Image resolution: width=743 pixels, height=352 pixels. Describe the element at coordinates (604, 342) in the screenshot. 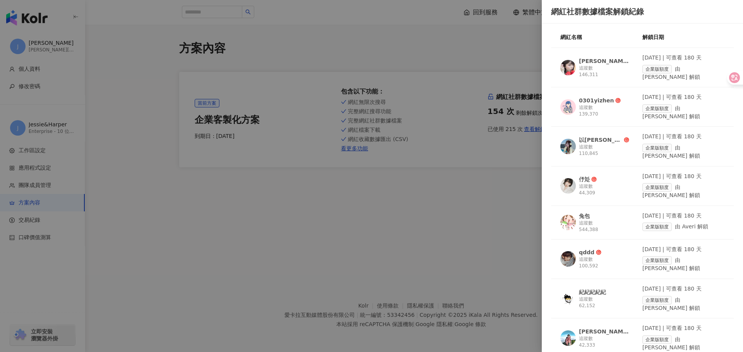

I see `div: 追蹤數 42,333` at that location.